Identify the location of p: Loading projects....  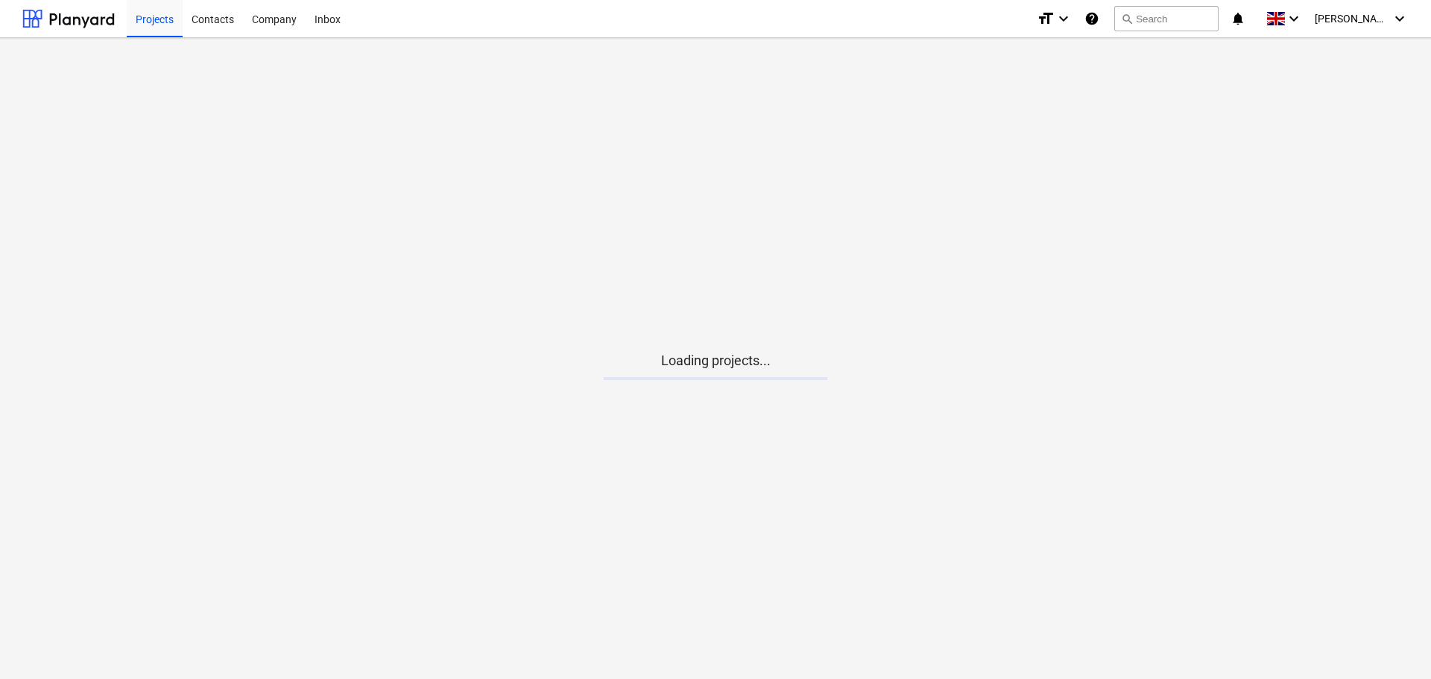
(715, 361).